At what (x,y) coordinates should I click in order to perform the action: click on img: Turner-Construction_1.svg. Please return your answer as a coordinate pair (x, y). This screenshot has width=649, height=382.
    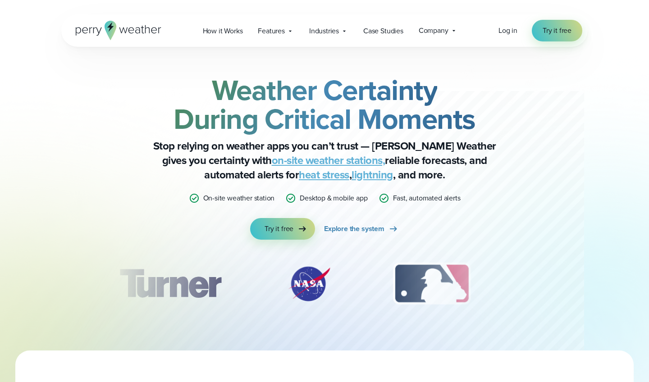
    Looking at the image, I should click on (170, 284).